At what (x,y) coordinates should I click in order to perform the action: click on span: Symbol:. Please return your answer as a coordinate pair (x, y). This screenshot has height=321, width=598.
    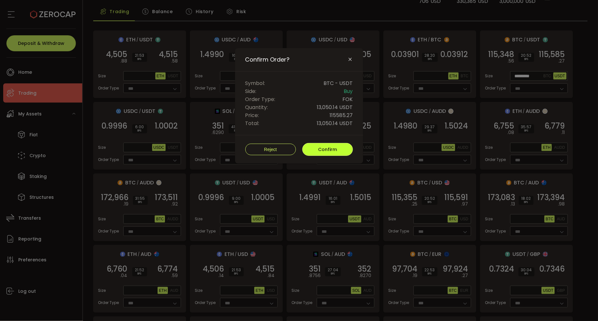
    Looking at the image, I should click on (255, 83).